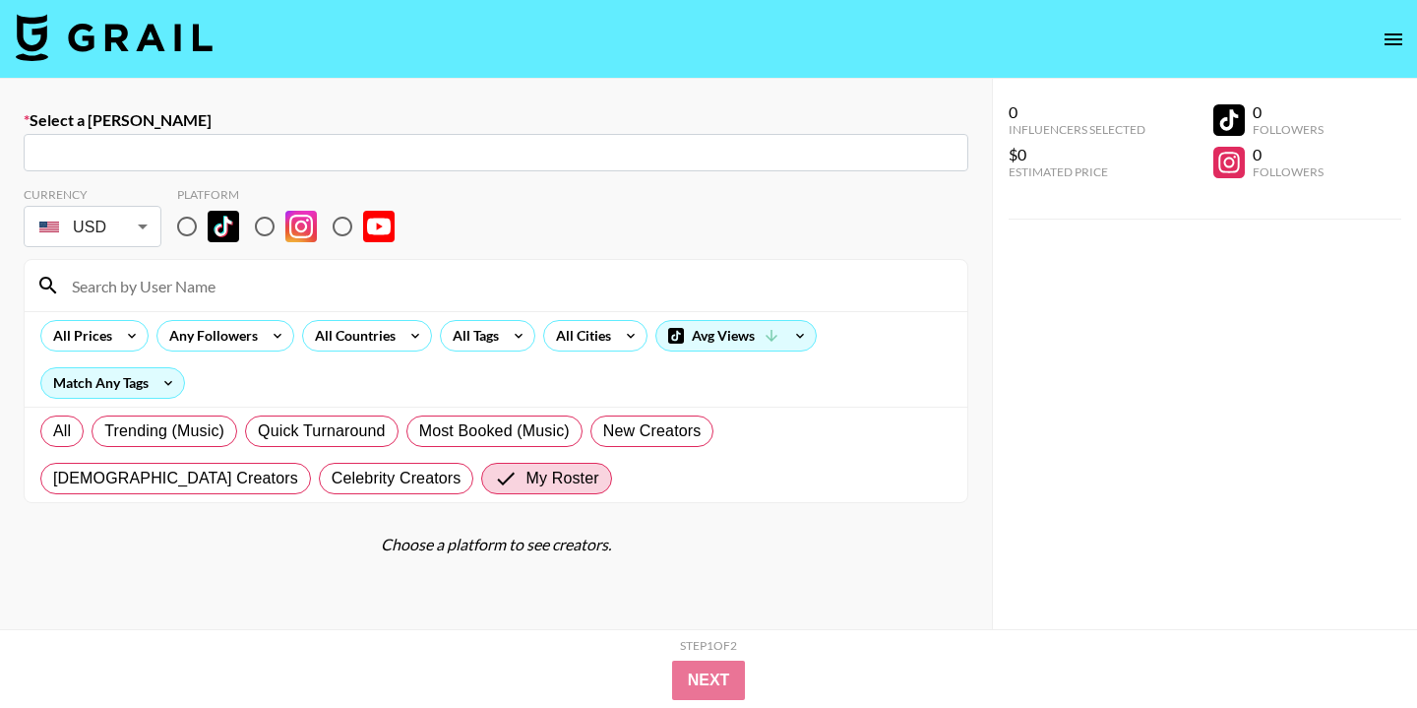 The image size is (1417, 708). Describe the element at coordinates (223, 226) in the screenshot. I see `img: TikTok` at that location.